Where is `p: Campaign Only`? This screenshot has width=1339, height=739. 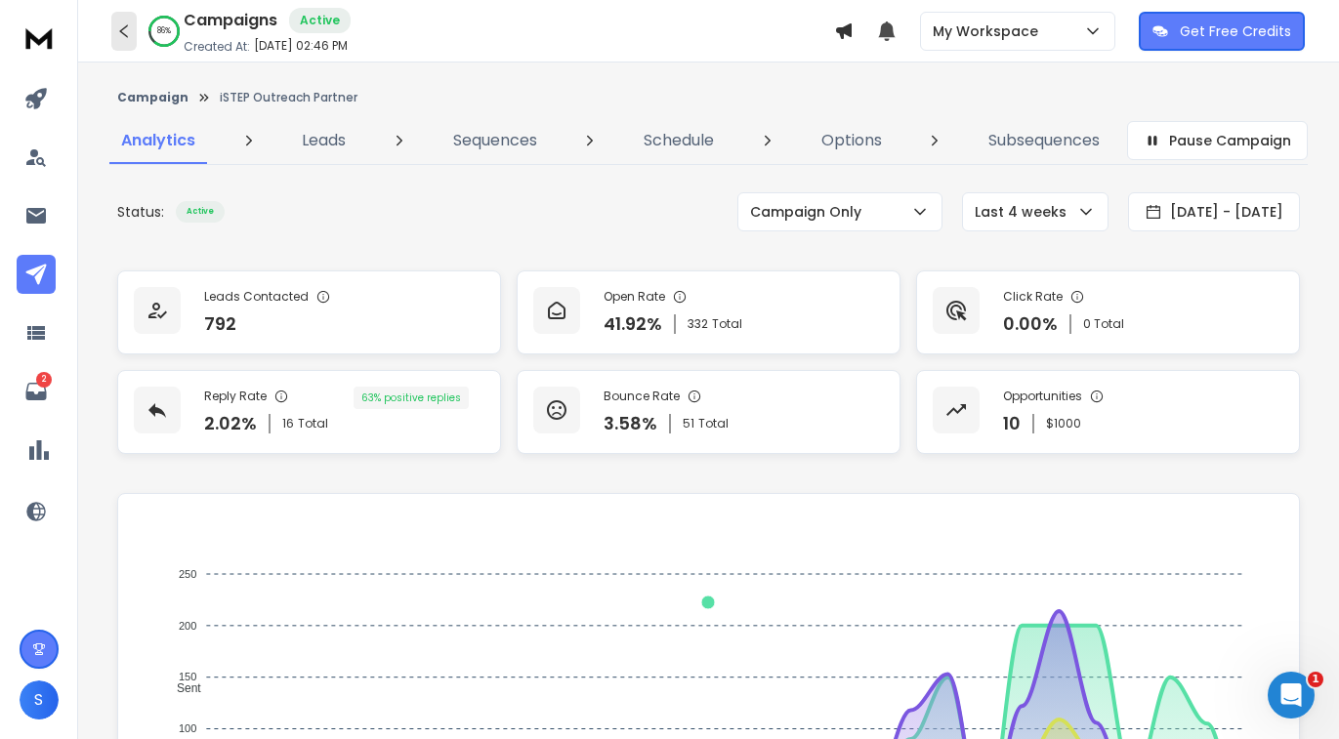
p: Campaign Only is located at coordinates (809, 212).